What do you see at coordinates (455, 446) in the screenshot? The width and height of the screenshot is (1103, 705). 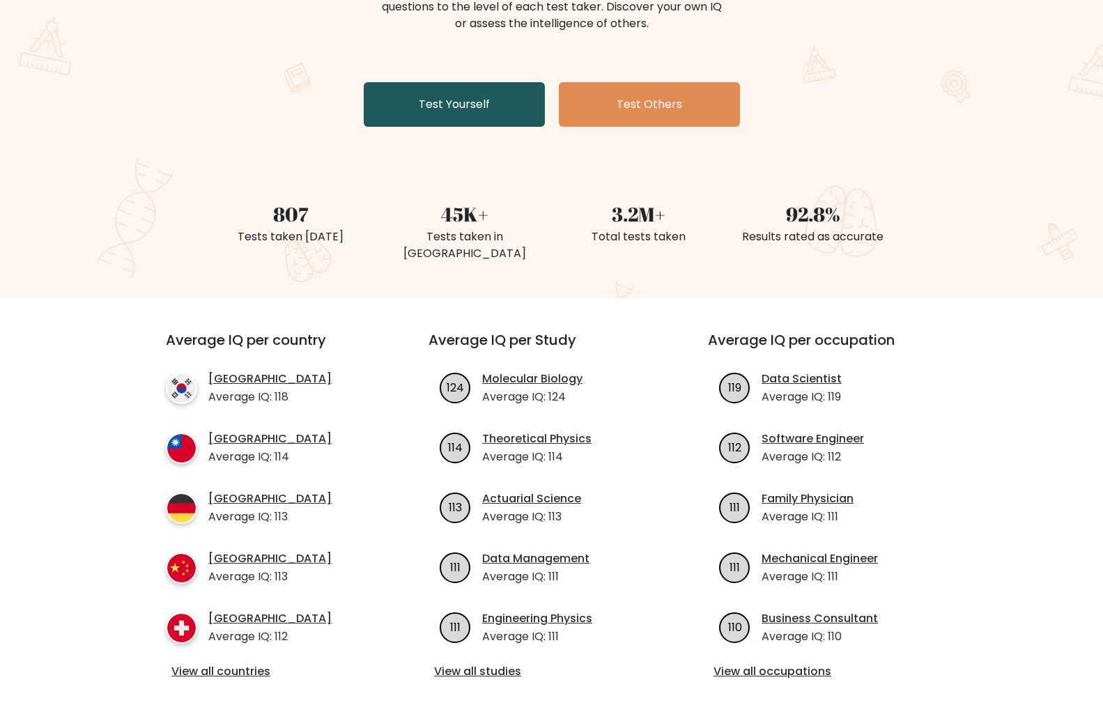 I see `text: 114` at bounding box center [455, 446].